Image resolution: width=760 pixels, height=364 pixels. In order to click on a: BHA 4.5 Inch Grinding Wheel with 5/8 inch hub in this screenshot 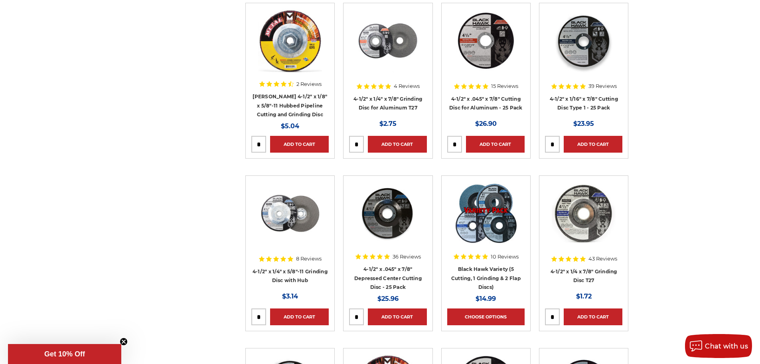, I will do `click(290, 220)`.